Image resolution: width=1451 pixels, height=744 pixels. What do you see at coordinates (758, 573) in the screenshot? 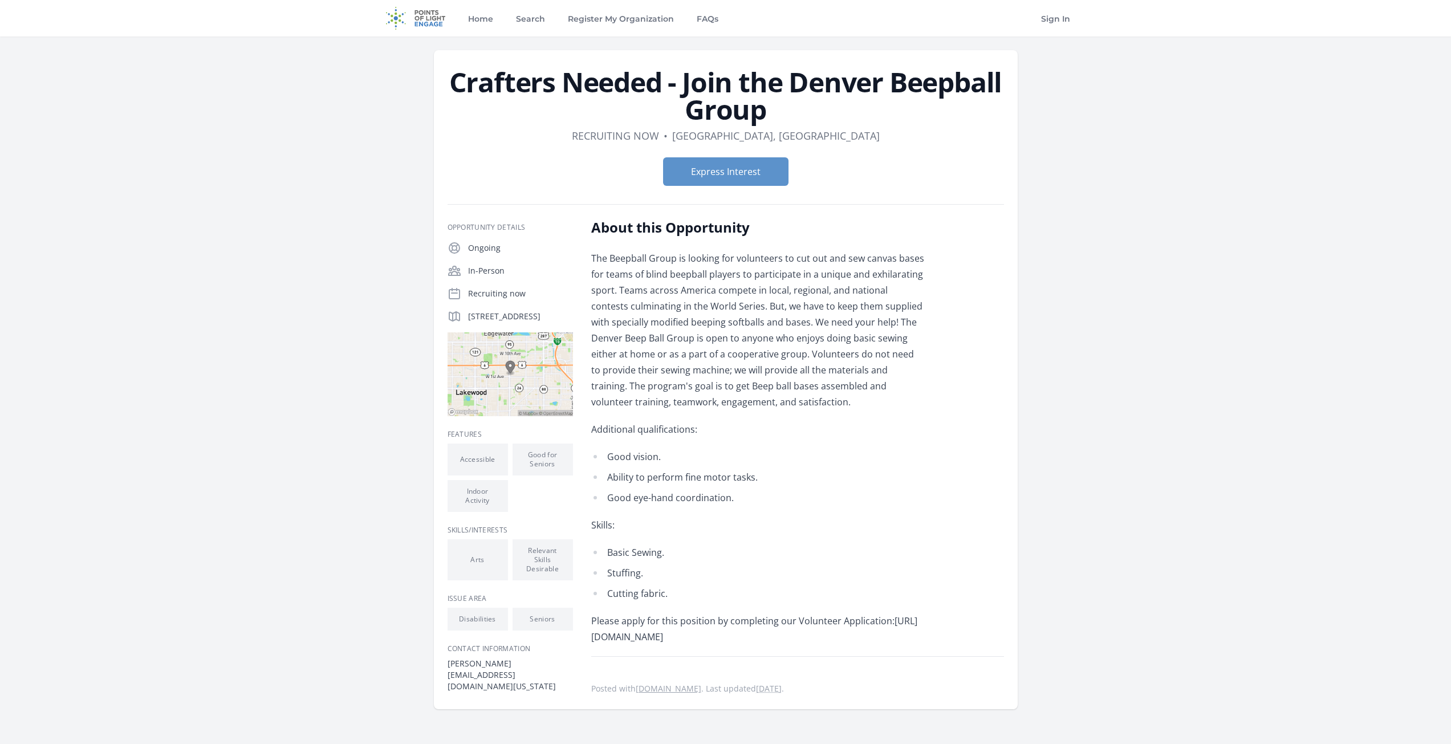
I see `li: Stuffing.` at bounding box center [758, 573].